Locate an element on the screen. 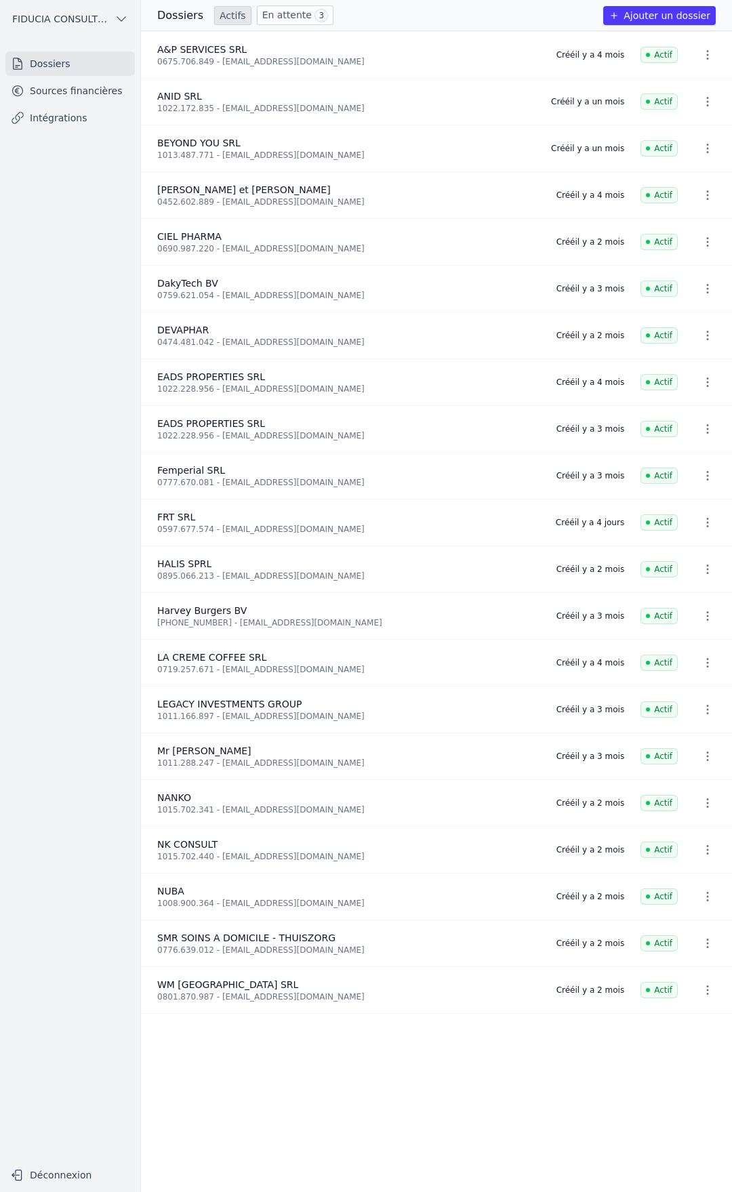 This screenshot has height=1192, width=732. span: DakyTech BV is located at coordinates (188, 283).